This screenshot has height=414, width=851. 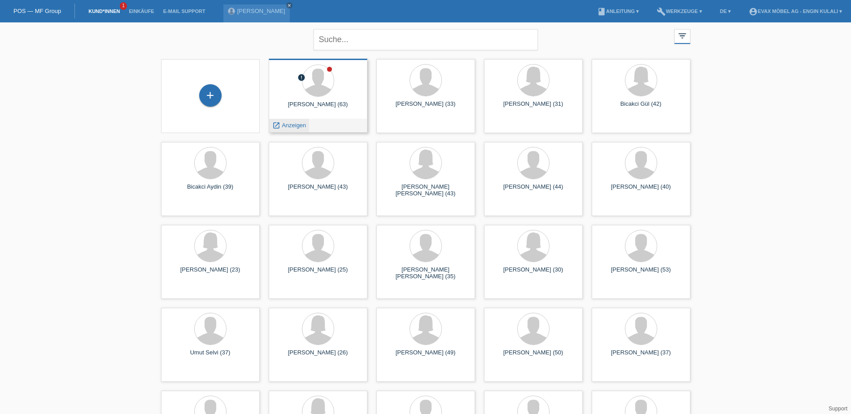 I want to click on i: filter_list, so click(x=682, y=36).